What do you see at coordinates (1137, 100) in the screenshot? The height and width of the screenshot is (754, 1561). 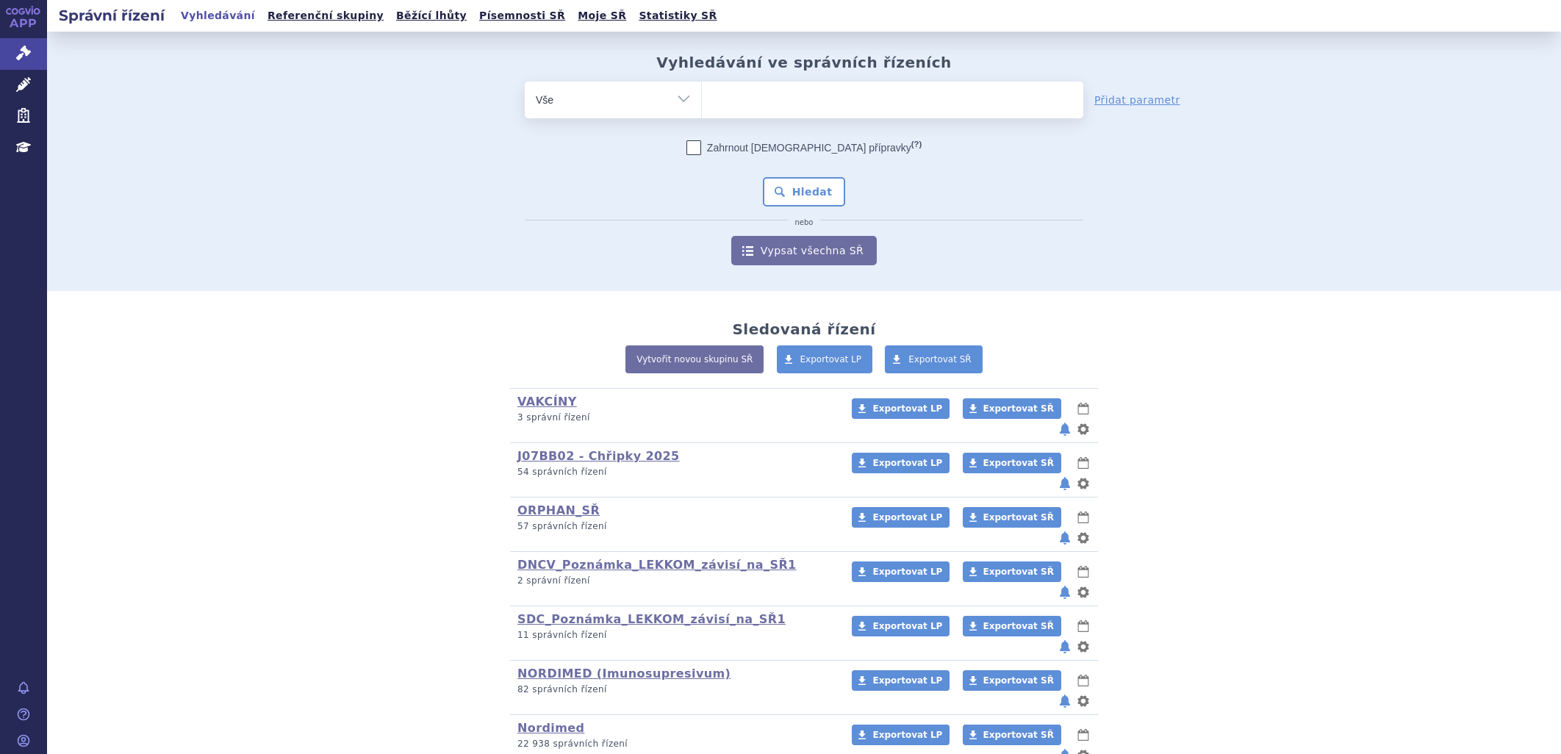 I see `a: Přidat parametr` at bounding box center [1137, 100].